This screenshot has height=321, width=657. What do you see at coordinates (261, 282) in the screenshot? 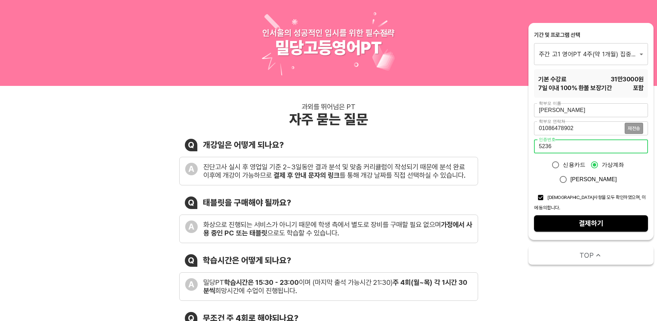
I see `b: 학습시간은 15:30 - 23:00` at bounding box center [261, 282].